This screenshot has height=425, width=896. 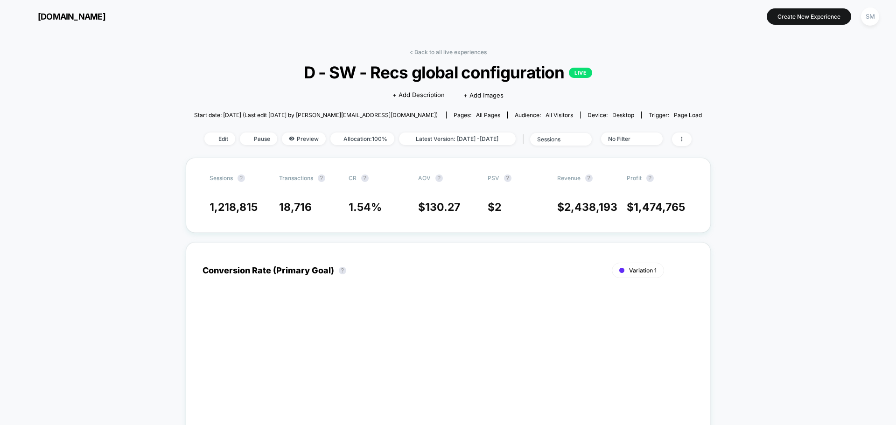 I want to click on span: Transactions, so click(x=296, y=178).